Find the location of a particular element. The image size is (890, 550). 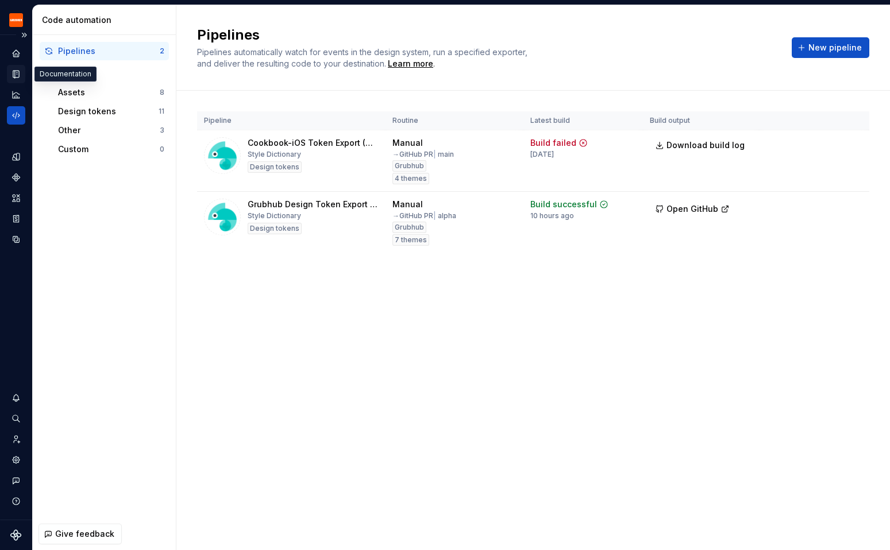

div: 11 is located at coordinates (161, 111).